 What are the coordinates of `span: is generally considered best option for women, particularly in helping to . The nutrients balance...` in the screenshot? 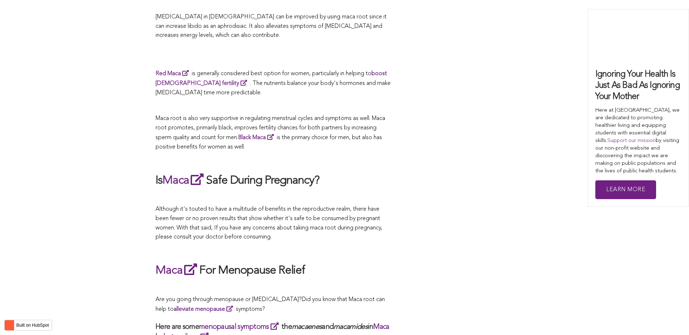 It's located at (273, 83).